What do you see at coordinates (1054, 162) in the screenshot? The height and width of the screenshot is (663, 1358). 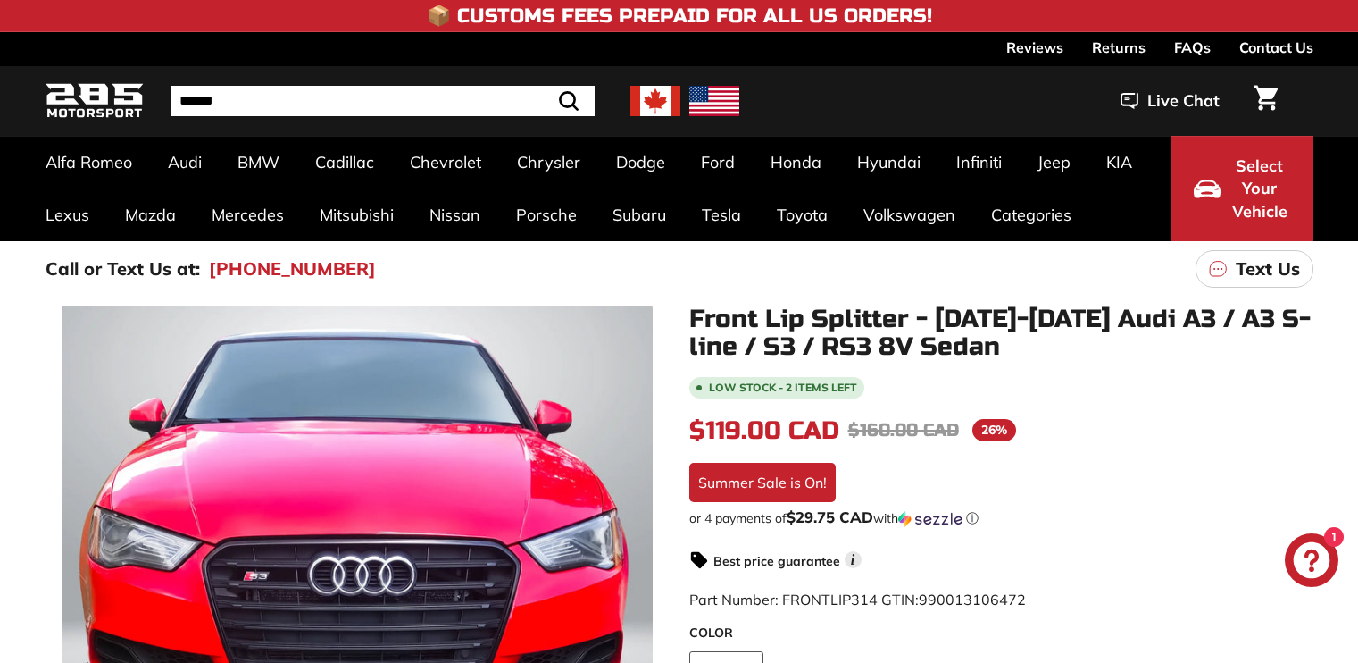 I see `a: Jeep` at bounding box center [1054, 162].